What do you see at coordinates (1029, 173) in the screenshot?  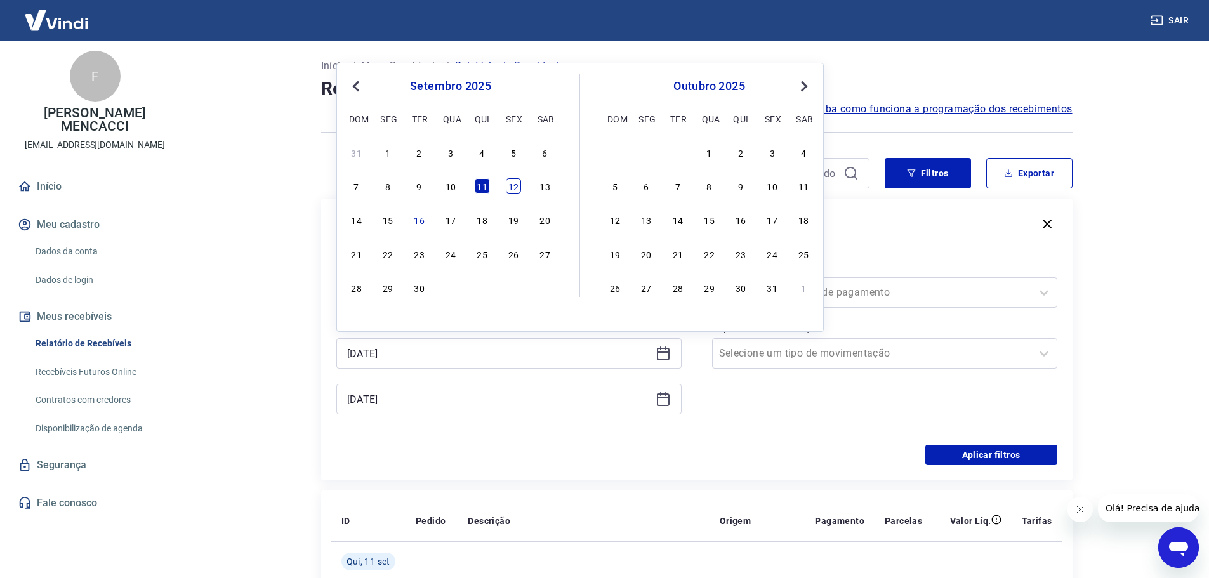 I see `button: Exportar` at bounding box center [1029, 173].